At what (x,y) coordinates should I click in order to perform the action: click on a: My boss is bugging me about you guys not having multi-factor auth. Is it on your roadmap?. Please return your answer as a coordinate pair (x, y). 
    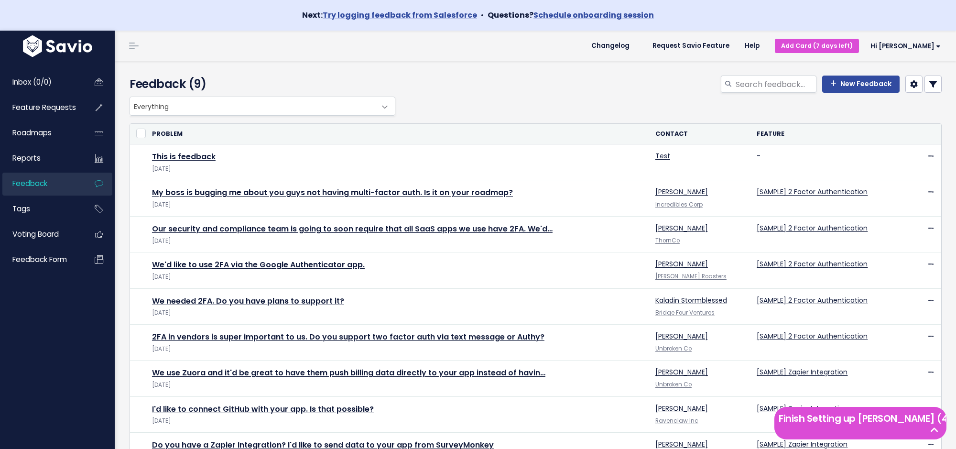
    Looking at the image, I should click on (332, 192).